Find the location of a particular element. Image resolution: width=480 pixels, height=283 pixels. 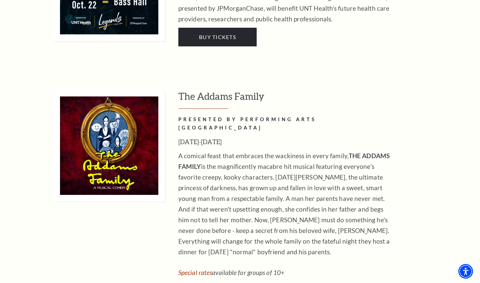

p: A comical feast that embraces the wackiness in every family, is the magnificently macabre hit mus... is located at coordinates (287, 204).